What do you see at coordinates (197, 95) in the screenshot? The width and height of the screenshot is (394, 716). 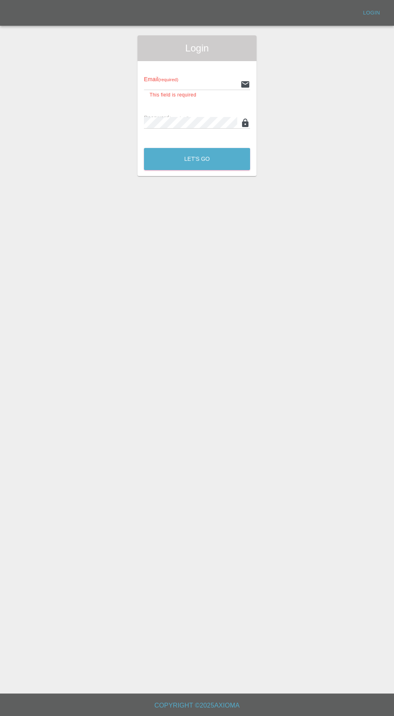 I see `p: This field is required` at bounding box center [197, 95].